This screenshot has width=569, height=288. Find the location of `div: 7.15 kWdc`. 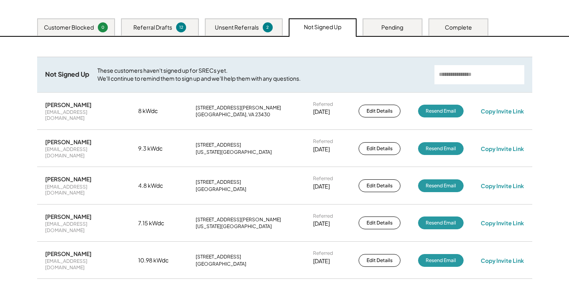

div: 7.15 kWdc is located at coordinates (158, 223).